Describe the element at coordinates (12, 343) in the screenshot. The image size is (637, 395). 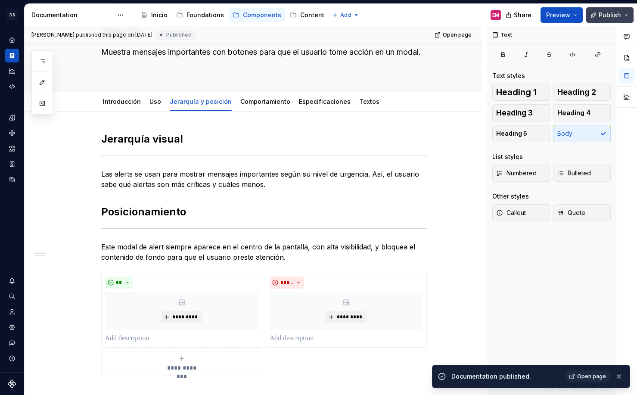
I see `div: Contact support` at that location.